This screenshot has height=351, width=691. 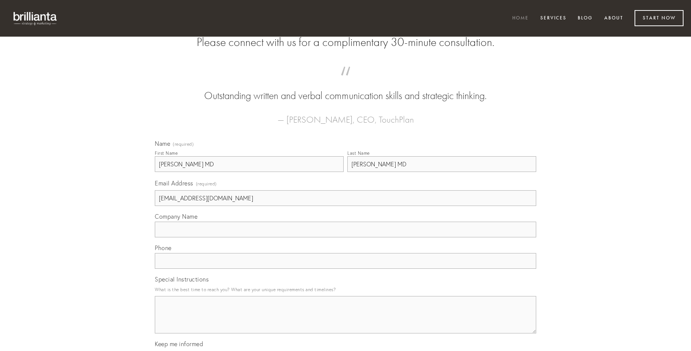 What do you see at coordinates (613, 18) in the screenshot?
I see `a: About` at bounding box center [613, 18].